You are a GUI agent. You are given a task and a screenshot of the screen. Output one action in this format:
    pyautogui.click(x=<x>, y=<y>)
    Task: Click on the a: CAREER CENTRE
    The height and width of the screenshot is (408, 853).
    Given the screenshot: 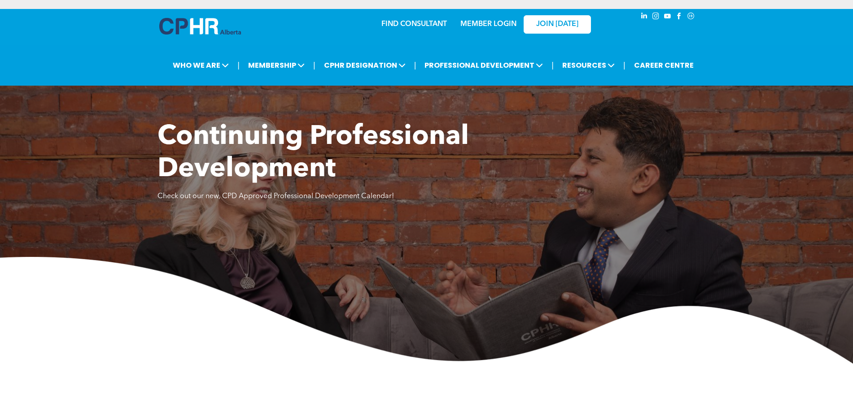 What is the action you would take?
    pyautogui.click(x=664, y=65)
    